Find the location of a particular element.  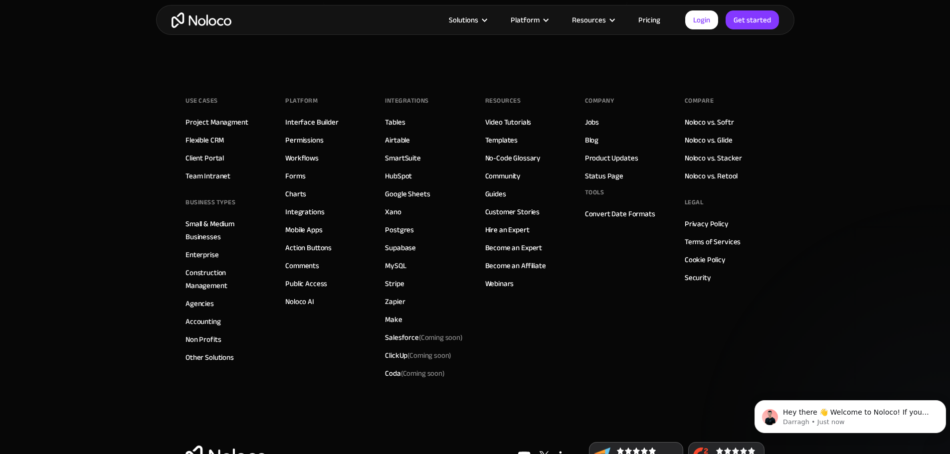

a: Other Solutions is located at coordinates (209, 358).